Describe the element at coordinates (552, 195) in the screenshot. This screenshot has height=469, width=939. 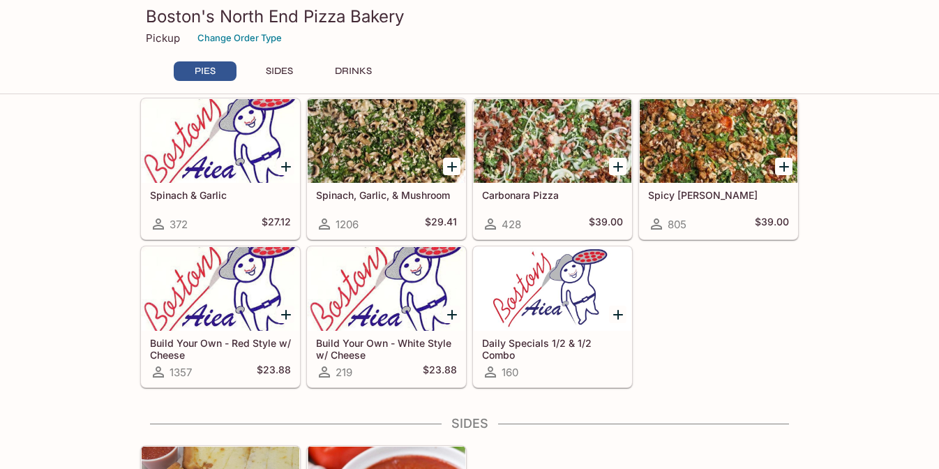
I see `h5: Carbonara Pizza` at that location.